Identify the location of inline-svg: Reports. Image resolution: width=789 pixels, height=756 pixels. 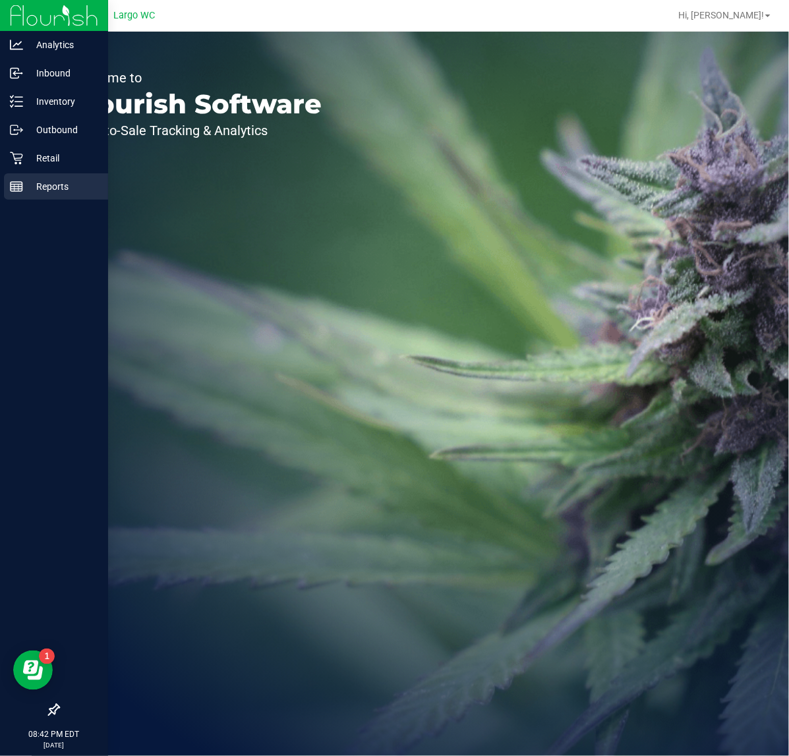
(16, 186).